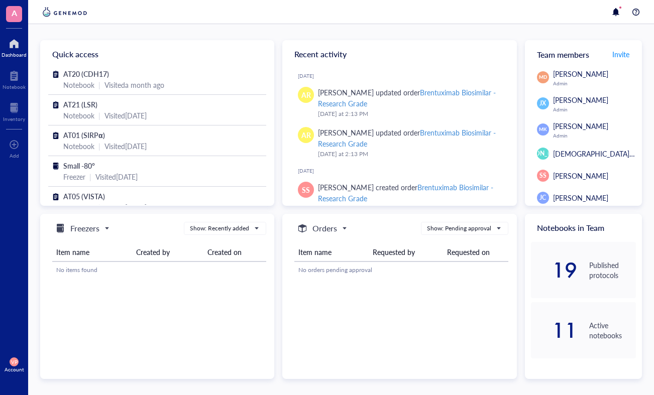  I want to click on img: genemod-logo, so click(65, 12).